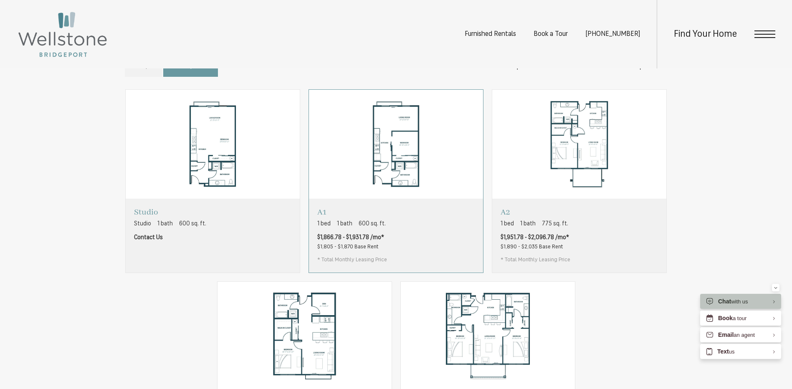  I want to click on p: A1, so click(352, 212).